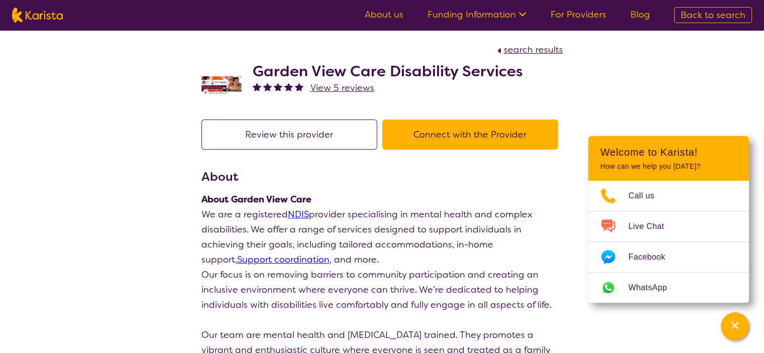  What do you see at coordinates (654, 288) in the screenshot?
I see `span: WhatsApp` at bounding box center [654, 288].